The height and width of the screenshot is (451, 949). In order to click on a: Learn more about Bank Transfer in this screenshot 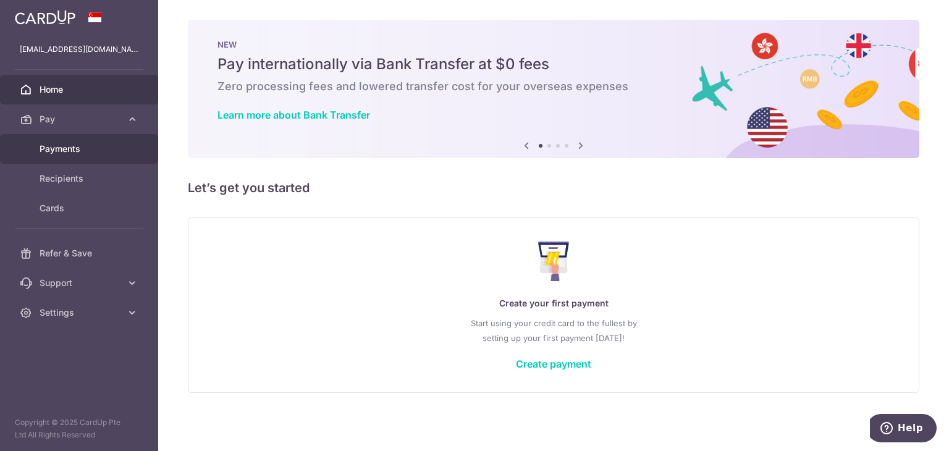, I will do `click(293, 115)`.